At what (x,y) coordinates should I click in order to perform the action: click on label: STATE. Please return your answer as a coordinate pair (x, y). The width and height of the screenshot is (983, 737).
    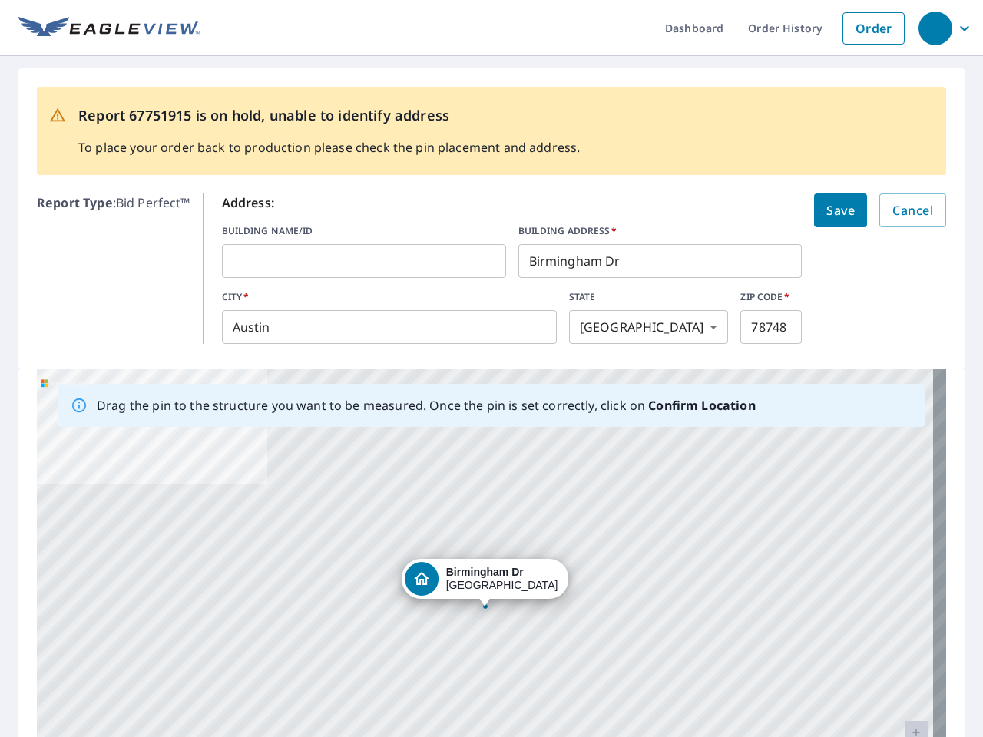
    Looking at the image, I should click on (649, 297).